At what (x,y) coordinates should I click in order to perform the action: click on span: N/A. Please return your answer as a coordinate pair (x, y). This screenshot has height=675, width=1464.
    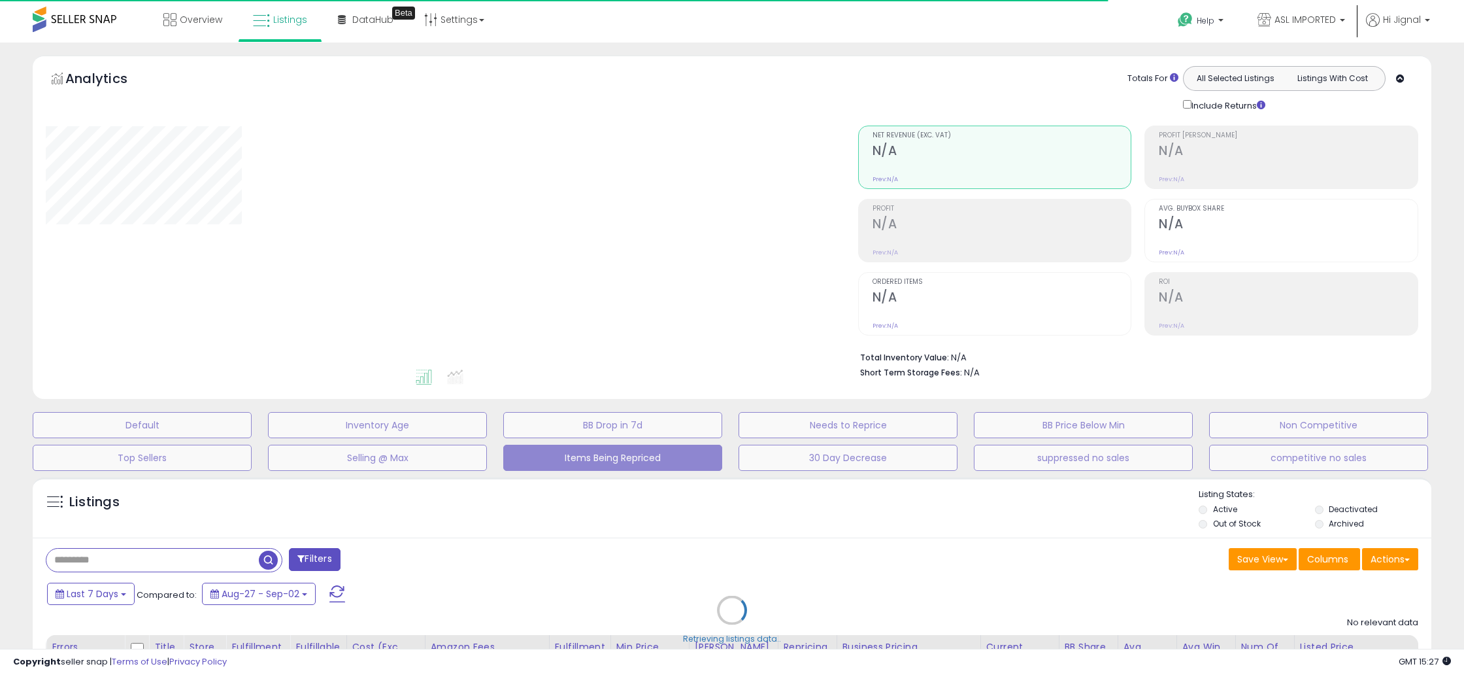
    Looking at the image, I should click on (972, 372).